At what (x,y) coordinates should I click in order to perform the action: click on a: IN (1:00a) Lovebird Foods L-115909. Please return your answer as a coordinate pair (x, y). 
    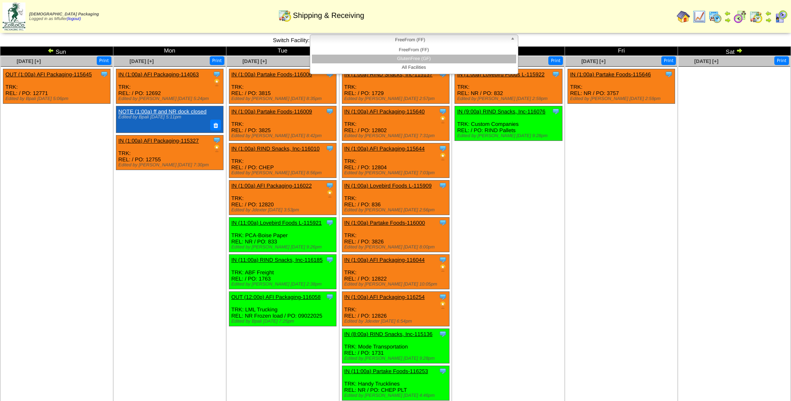
    Looking at the image, I should click on (388, 186).